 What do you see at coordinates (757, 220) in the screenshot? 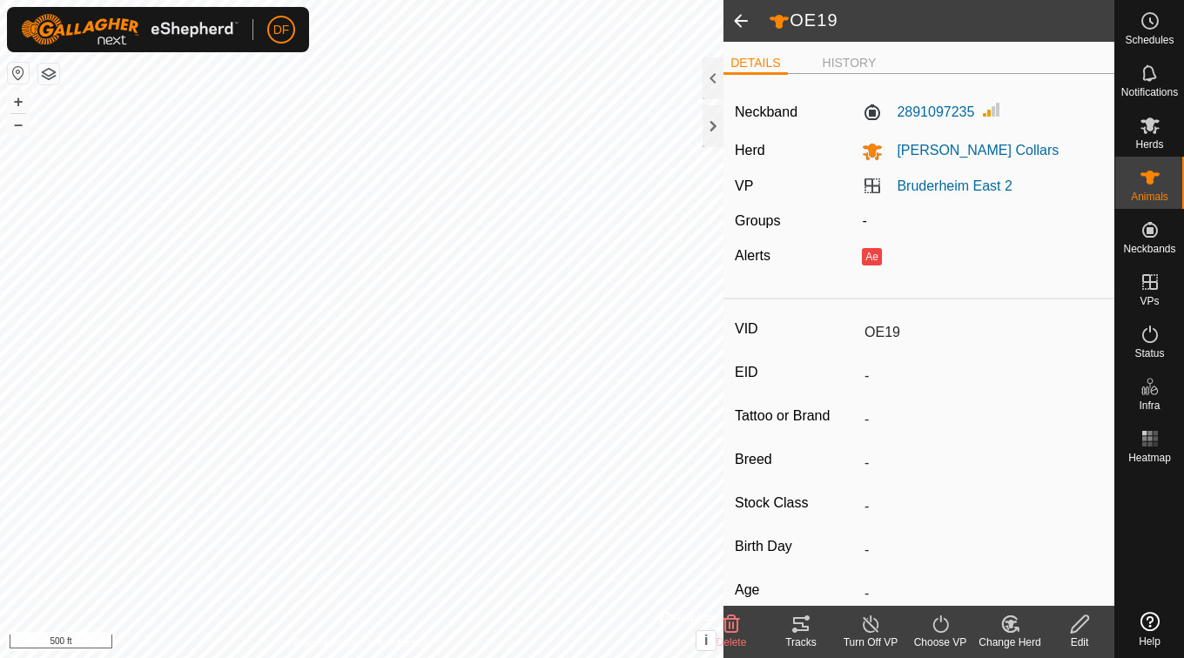
I see `label: Groups` at bounding box center [757, 220].